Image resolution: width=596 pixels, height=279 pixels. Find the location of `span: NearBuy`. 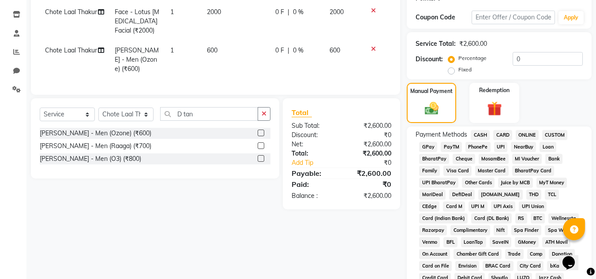

span: NearBuy is located at coordinates (523, 147).